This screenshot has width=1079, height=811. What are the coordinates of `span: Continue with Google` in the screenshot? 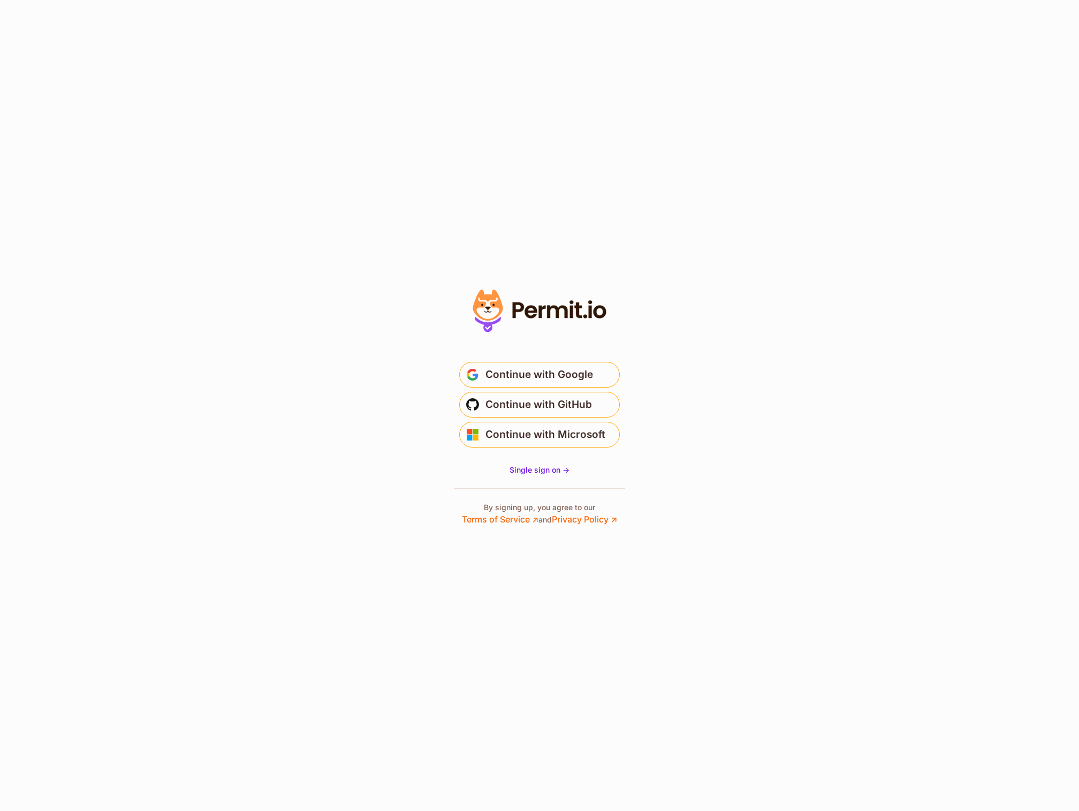 It's located at (539, 375).